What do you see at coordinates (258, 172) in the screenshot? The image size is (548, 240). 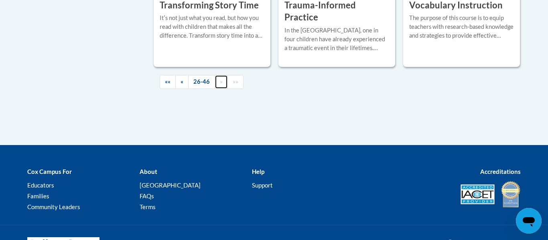 I see `b: Help` at bounding box center [258, 172].